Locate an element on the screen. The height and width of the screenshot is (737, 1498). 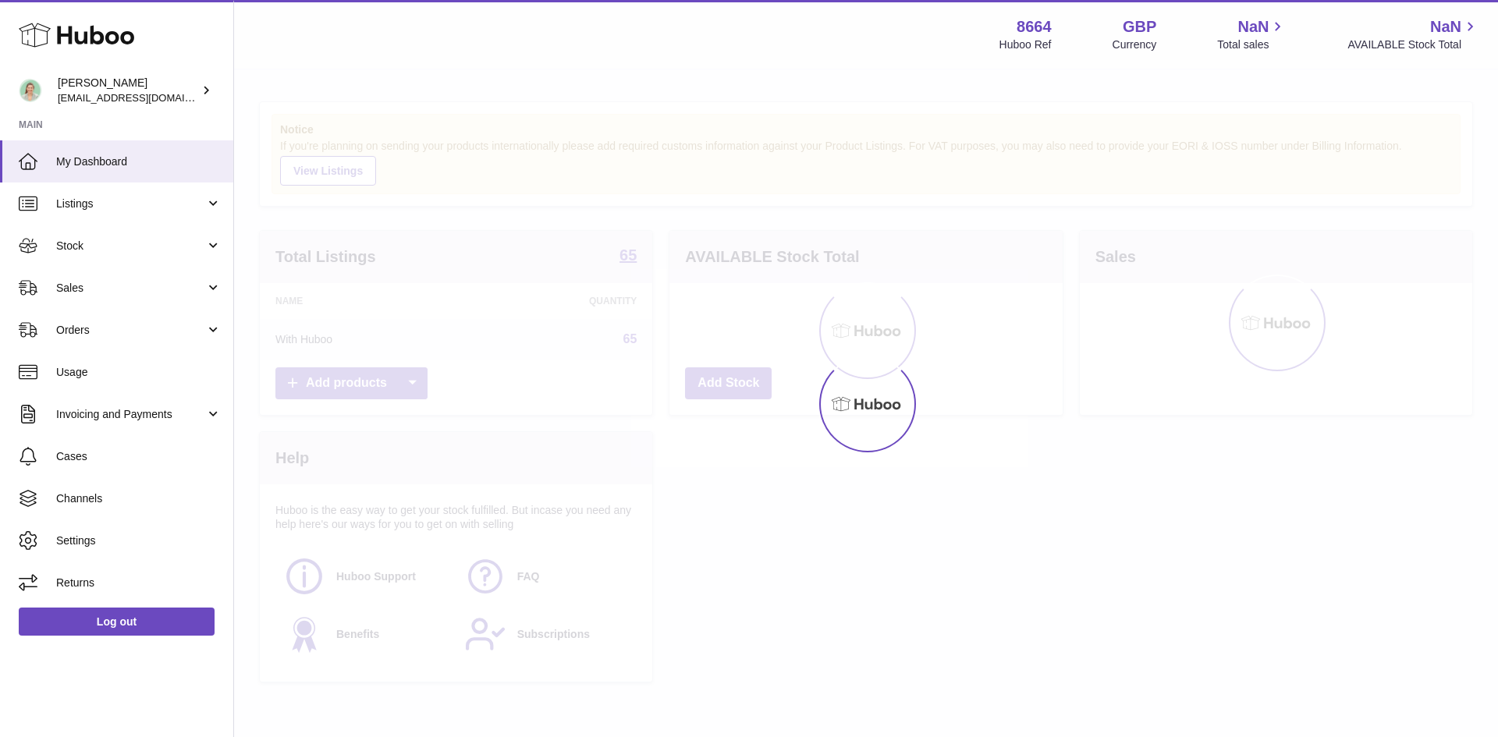
span: Sales is located at coordinates (130, 288).